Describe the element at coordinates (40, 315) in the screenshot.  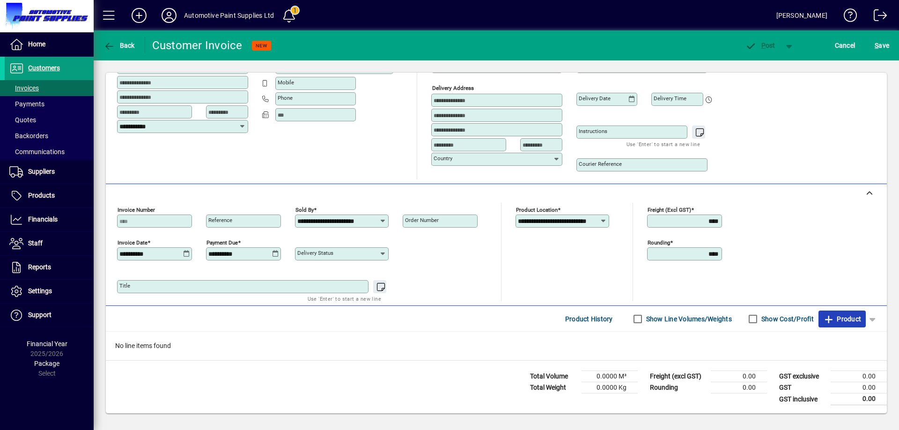
I see `span: Support` at that location.